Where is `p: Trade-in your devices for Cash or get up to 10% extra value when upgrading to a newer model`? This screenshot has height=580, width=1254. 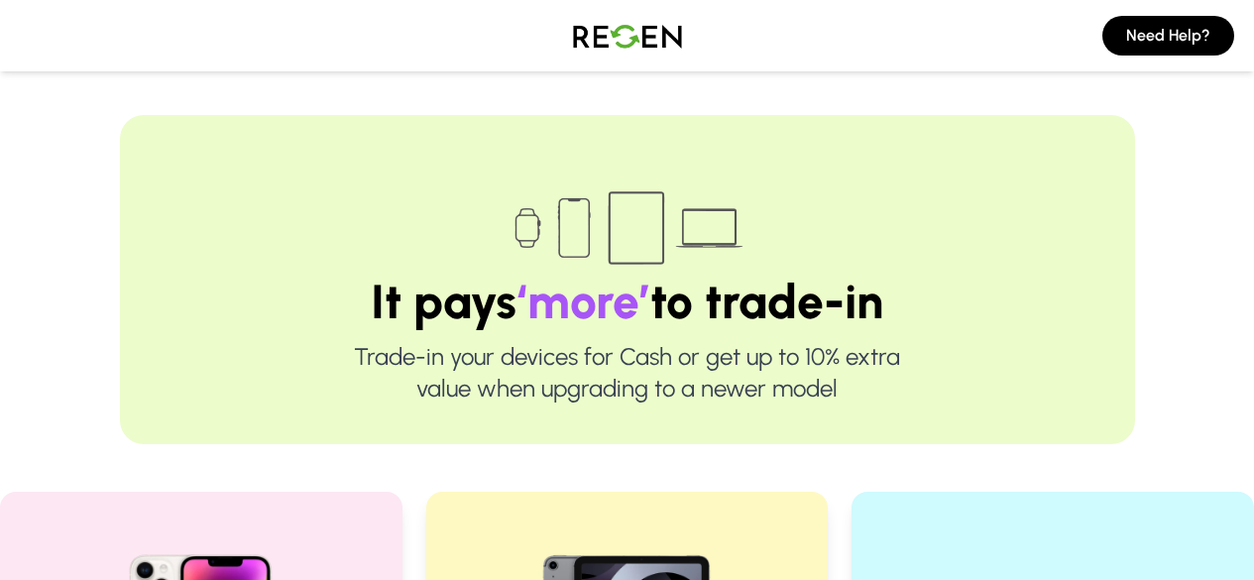 p: Trade-in your devices for Cash or get up to 10% extra value when upgrading to a newer model is located at coordinates (628, 373).